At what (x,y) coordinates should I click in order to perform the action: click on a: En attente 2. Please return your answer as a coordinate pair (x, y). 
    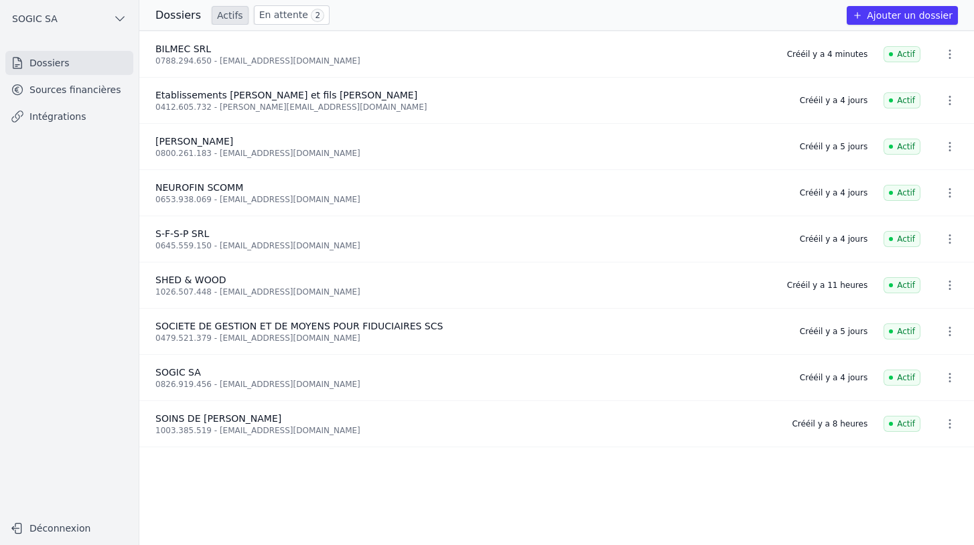
    Looking at the image, I should click on (291, 15).